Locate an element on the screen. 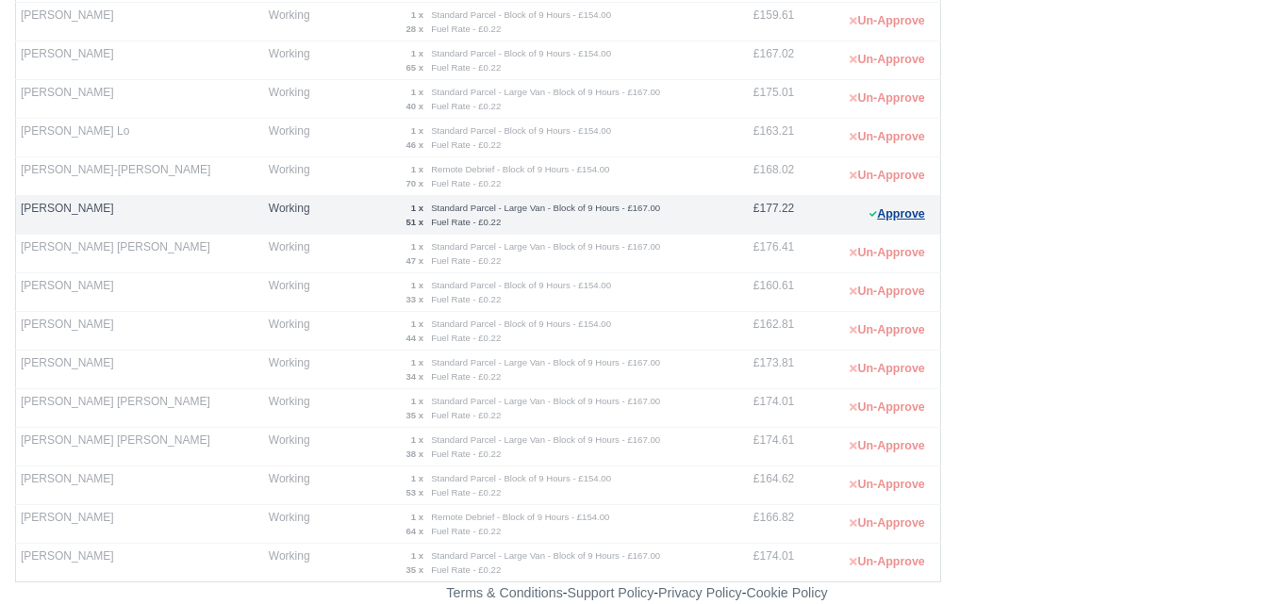 The image size is (1274, 604). strong: 70 x is located at coordinates (414, 183).